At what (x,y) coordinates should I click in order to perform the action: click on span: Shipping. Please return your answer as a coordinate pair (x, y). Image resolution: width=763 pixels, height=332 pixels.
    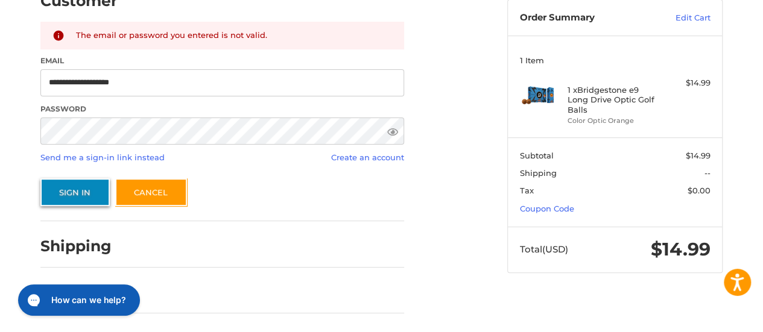
    Looking at the image, I should click on (538, 173).